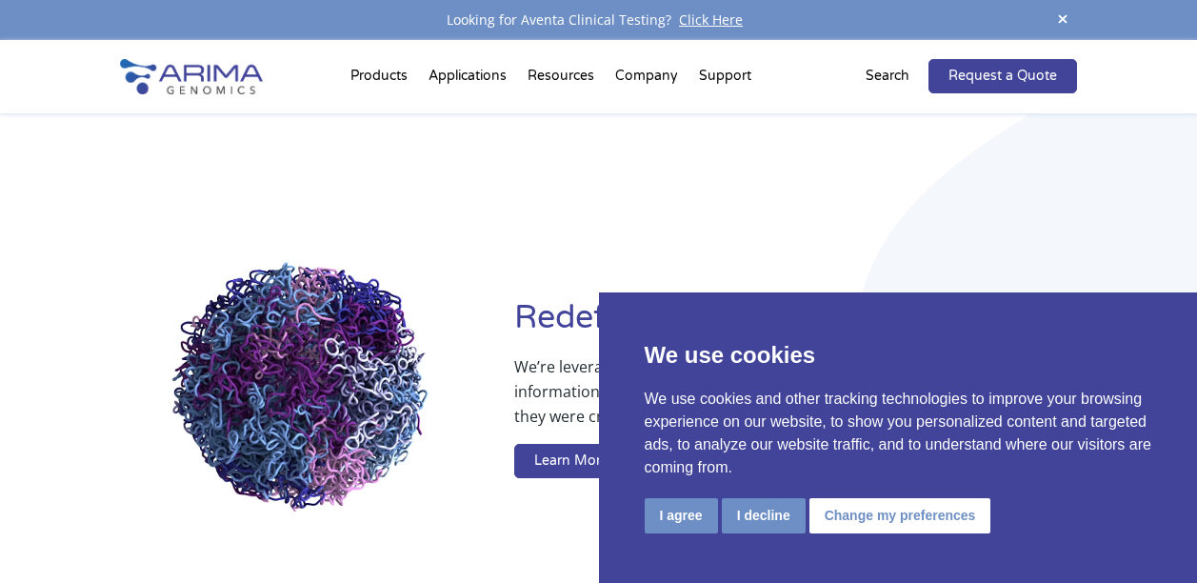 The width and height of the screenshot is (1197, 583). Describe the element at coordinates (898, 355) in the screenshot. I see `p: We use cookies` at that location.